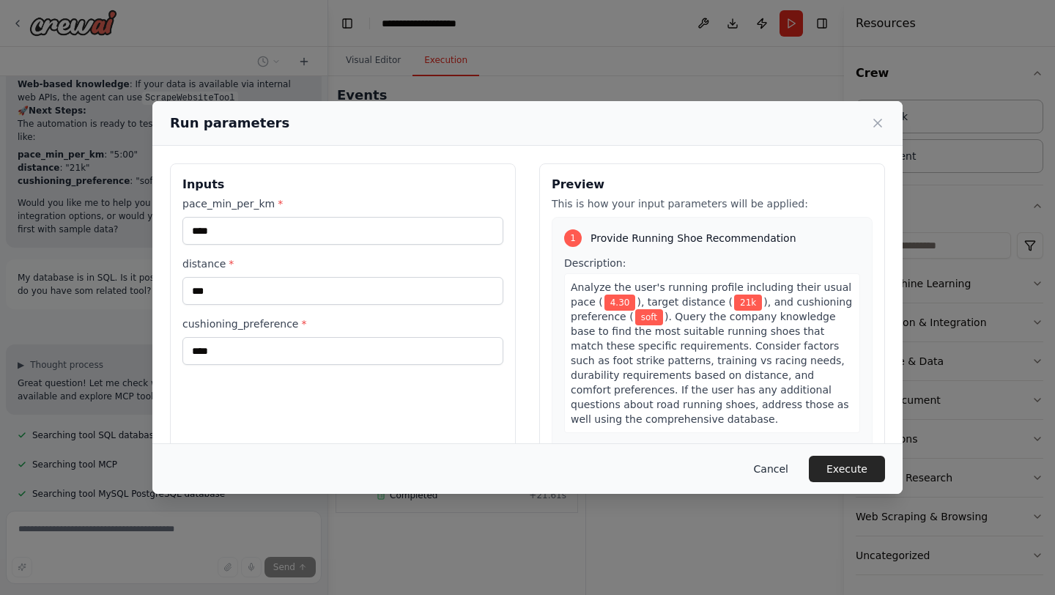 Image resolution: width=1055 pixels, height=595 pixels. I want to click on label: pace_min_per_km, so click(343, 204).